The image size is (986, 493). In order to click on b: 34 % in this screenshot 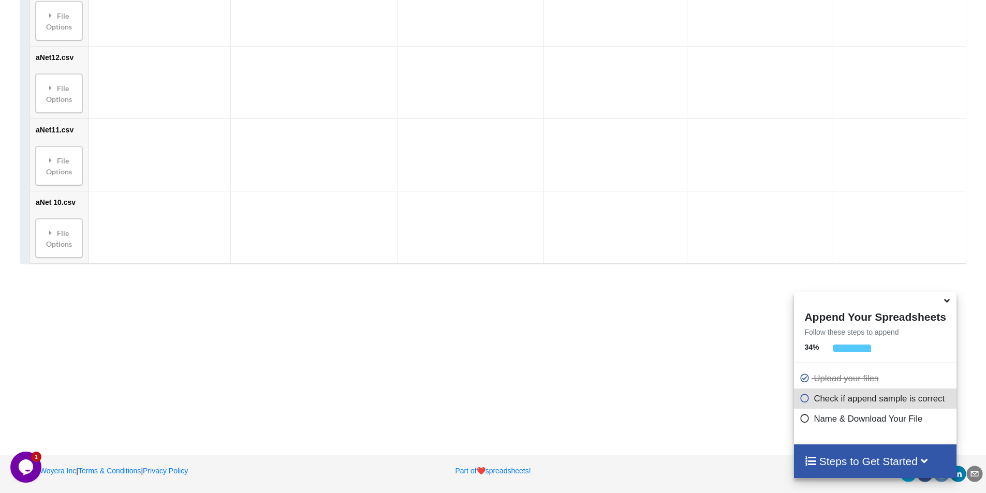, I will do `click(812, 347)`.